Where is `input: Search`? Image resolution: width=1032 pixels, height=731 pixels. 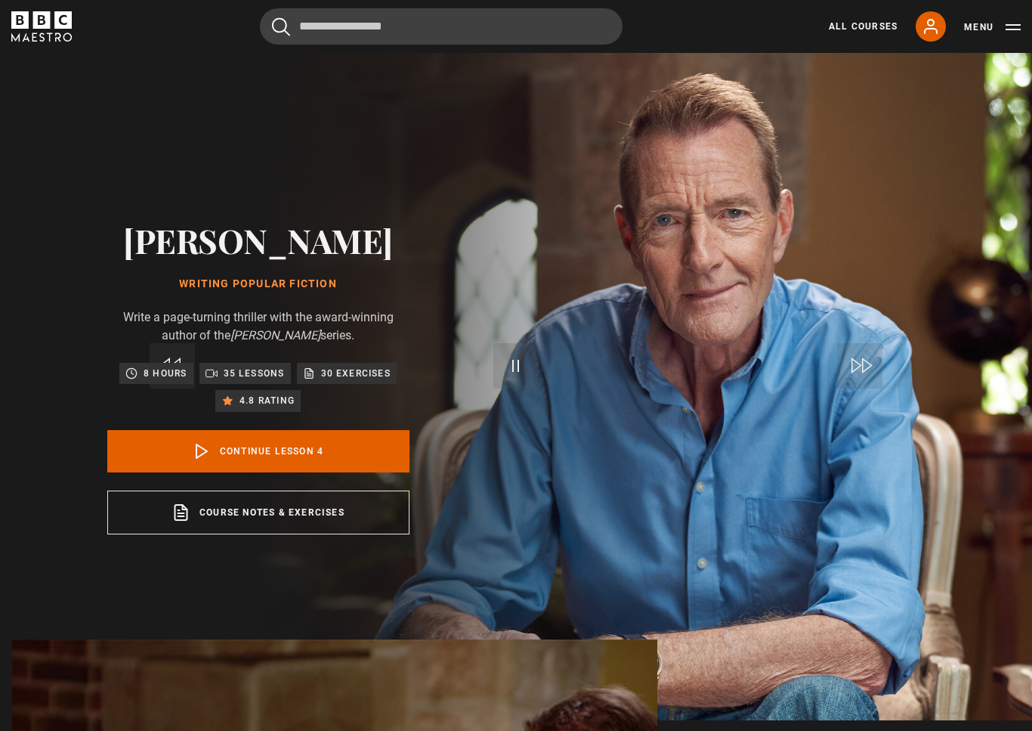
input: Search is located at coordinates (441, 26).